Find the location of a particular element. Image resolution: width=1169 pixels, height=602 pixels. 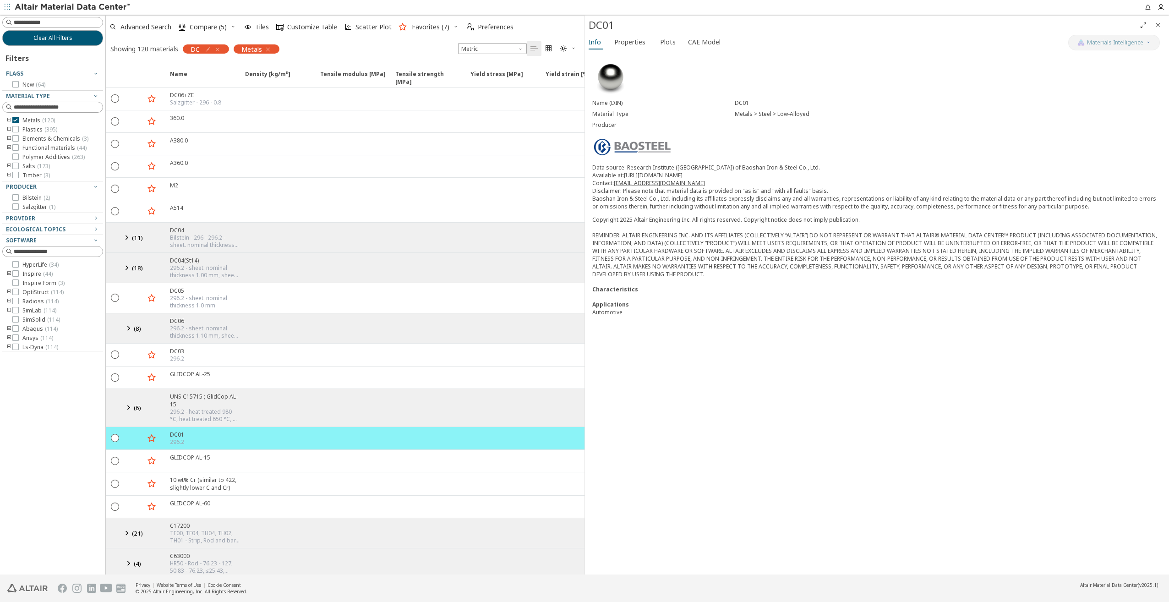

span: Metric is located at coordinates (492, 49).